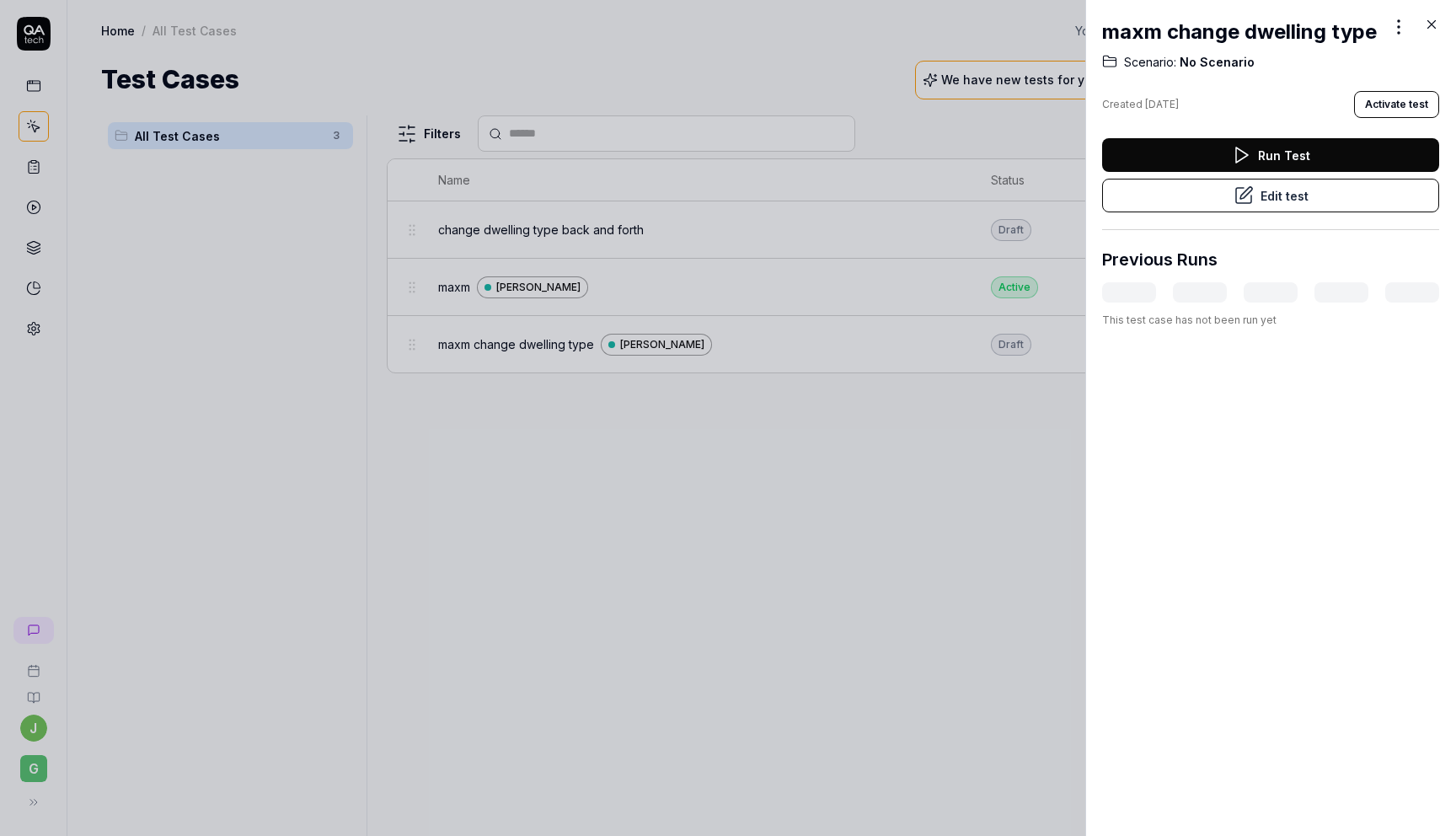 The height and width of the screenshot is (836, 1456). What do you see at coordinates (1270, 195) in the screenshot?
I see `a: Edit test` at bounding box center [1270, 195].